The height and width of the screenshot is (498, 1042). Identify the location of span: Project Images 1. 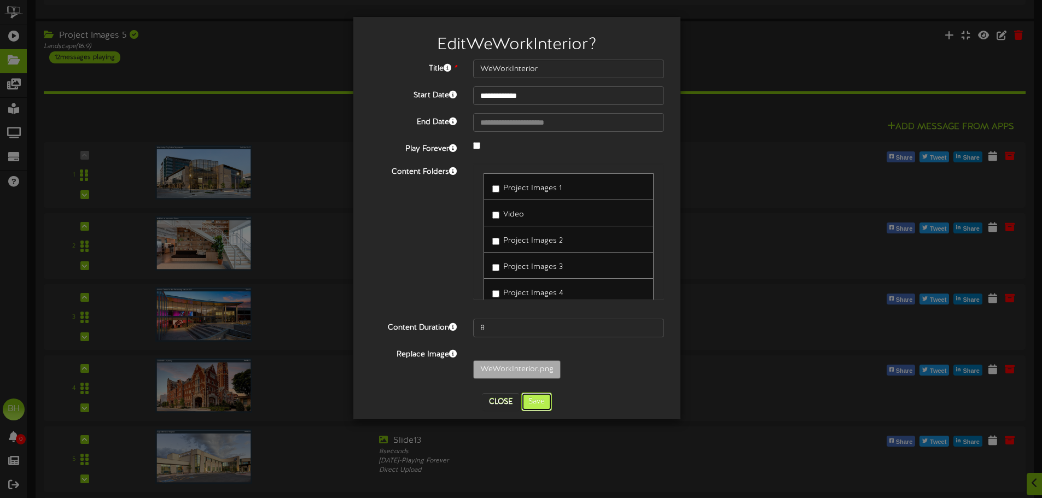
(532, 188).